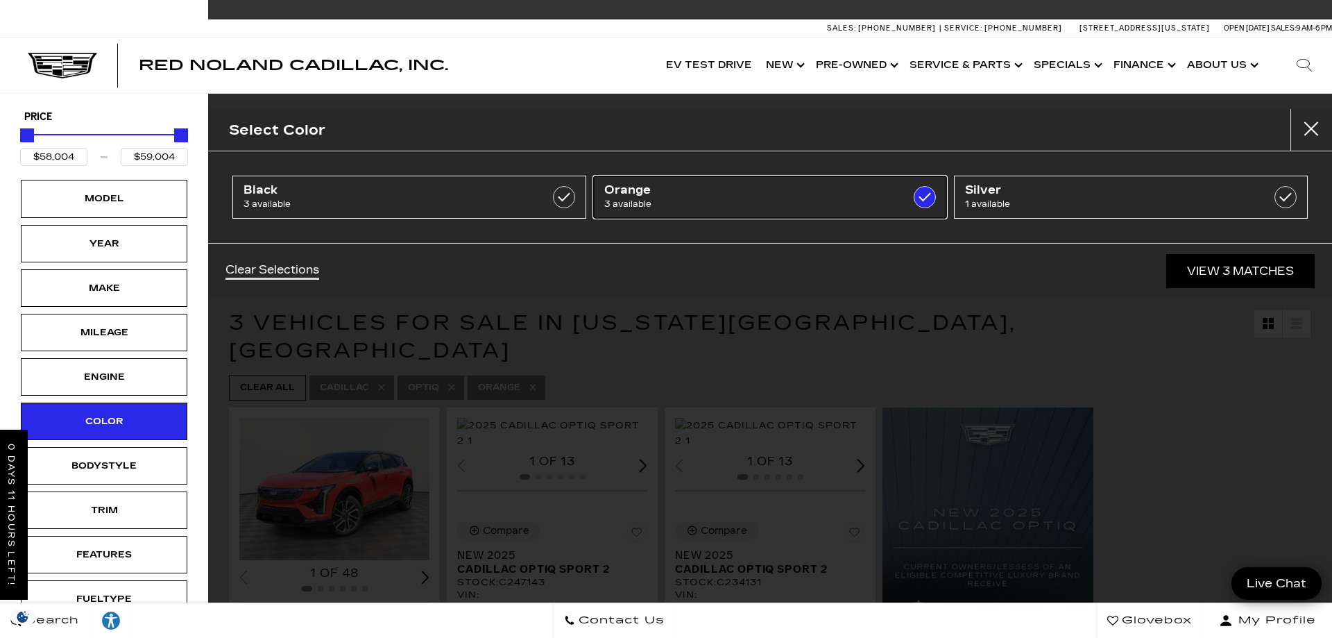 Image resolution: width=1332 pixels, height=638 pixels. I want to click on span: Contact Us, so click(620, 620).